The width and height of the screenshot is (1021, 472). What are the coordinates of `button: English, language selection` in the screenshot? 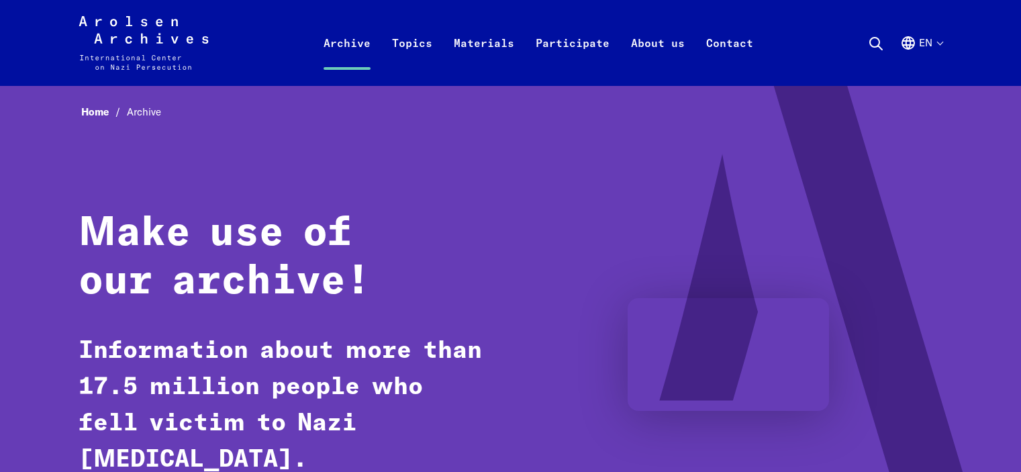 It's located at (921, 59).